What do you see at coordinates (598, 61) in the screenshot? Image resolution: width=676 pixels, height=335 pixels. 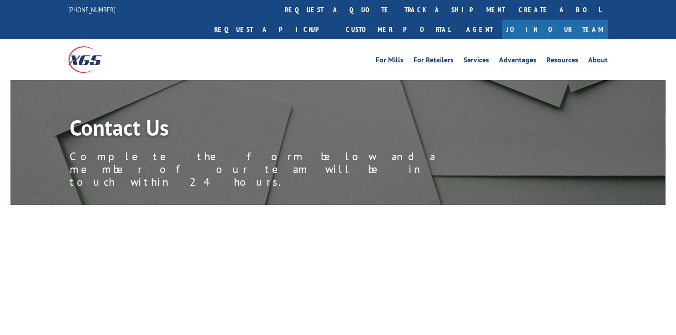 I see `a: About` at bounding box center [598, 61].